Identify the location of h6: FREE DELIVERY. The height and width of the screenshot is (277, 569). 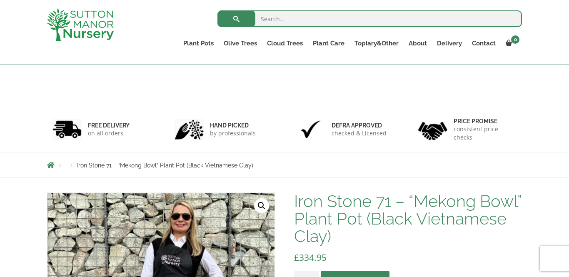
(109, 125).